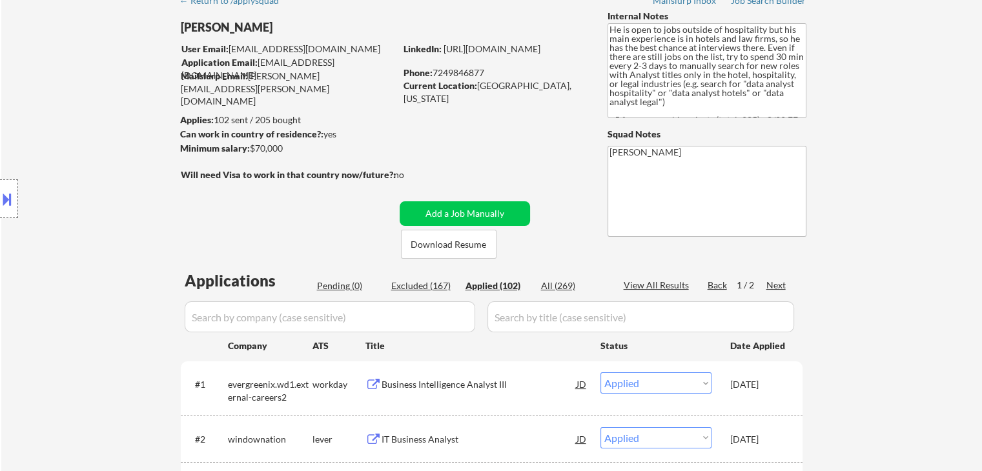  What do you see at coordinates (206, 385) in the screenshot?
I see `div: #1` at bounding box center [206, 385].